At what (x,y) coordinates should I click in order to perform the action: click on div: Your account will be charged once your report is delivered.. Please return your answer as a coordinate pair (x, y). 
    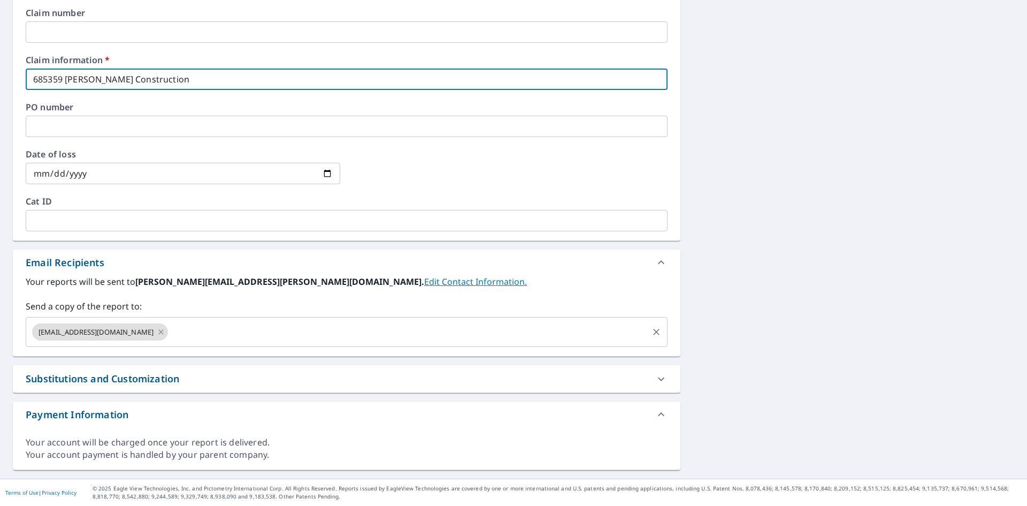
    Looking at the image, I should click on (347, 442).